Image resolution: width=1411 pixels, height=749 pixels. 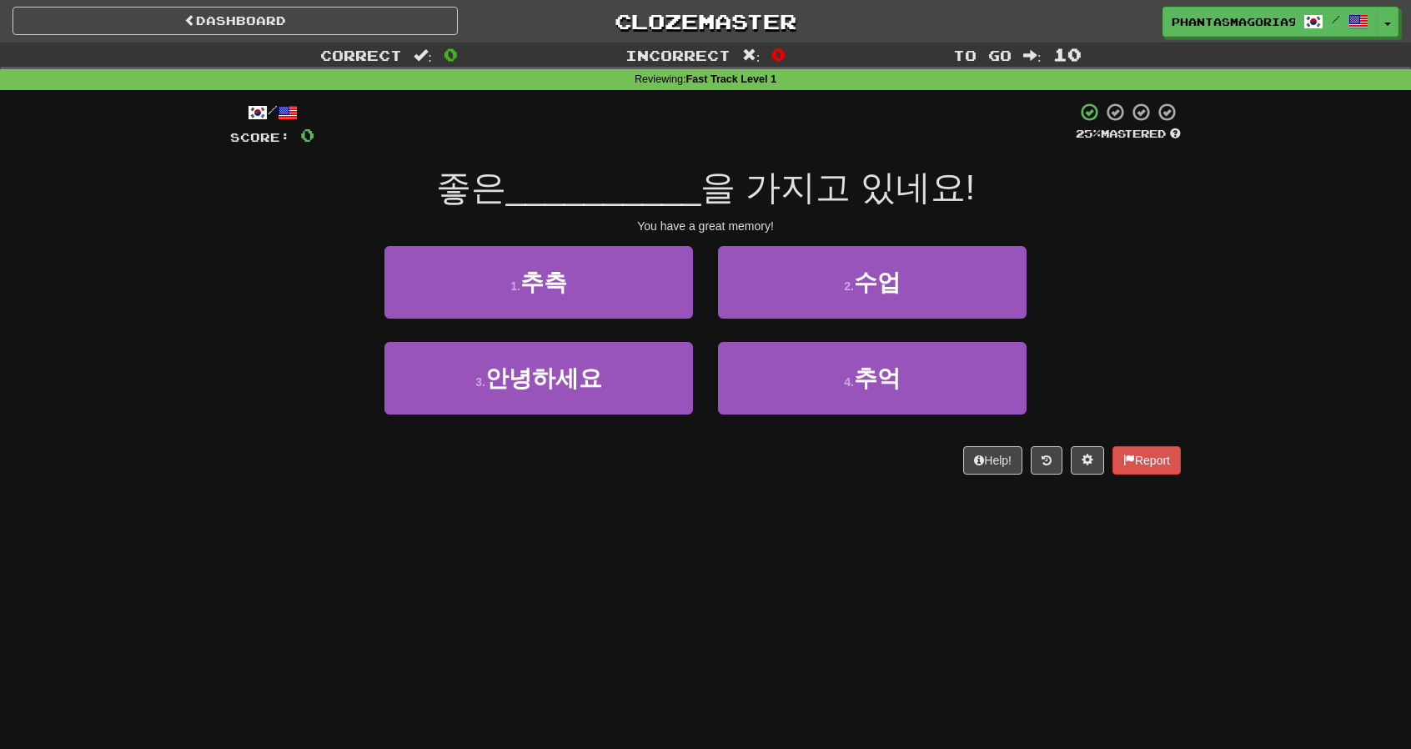 What do you see at coordinates (544, 378) in the screenshot?
I see `span: 안녕하세요` at bounding box center [544, 378].